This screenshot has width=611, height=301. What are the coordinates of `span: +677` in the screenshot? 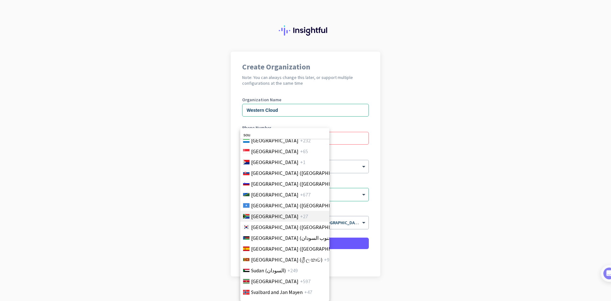 It's located at (305, 195).